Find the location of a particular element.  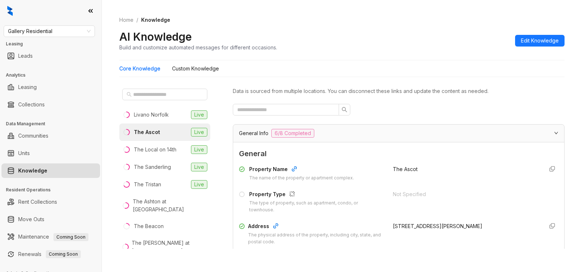

li: Renewals is located at coordinates (51, 255).